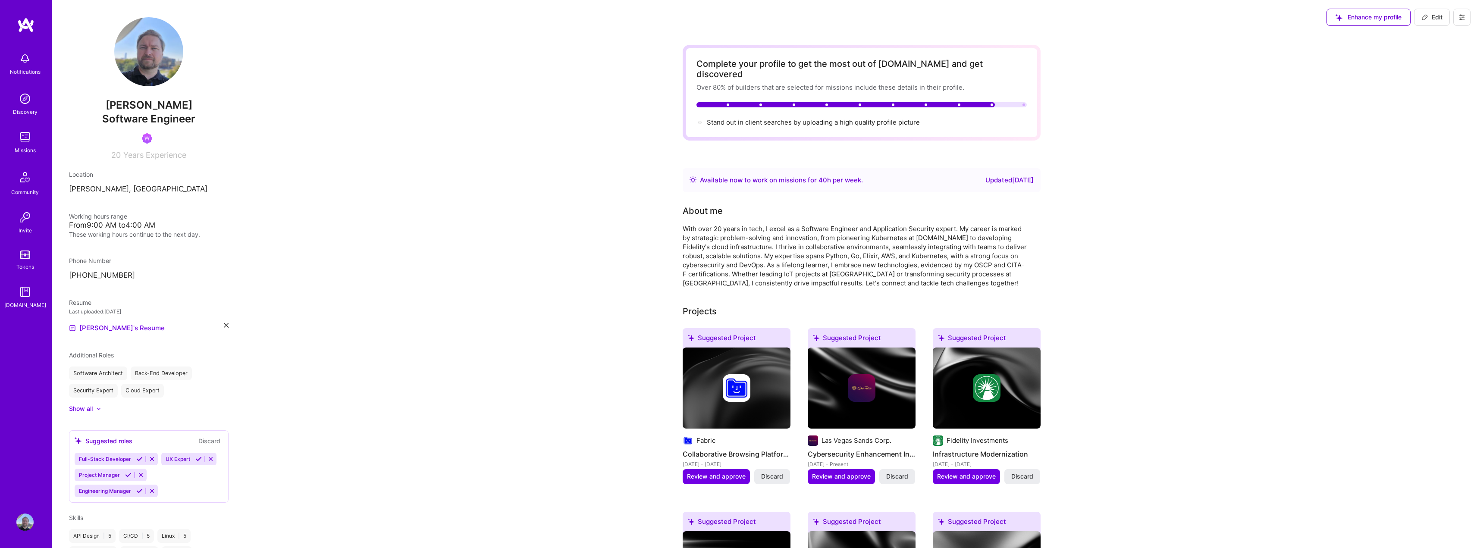 The image size is (1477, 548). What do you see at coordinates (813, 122) in the screenshot?
I see `div: Stand out in client searches by uploading a high quality profile picture` at bounding box center [813, 122].